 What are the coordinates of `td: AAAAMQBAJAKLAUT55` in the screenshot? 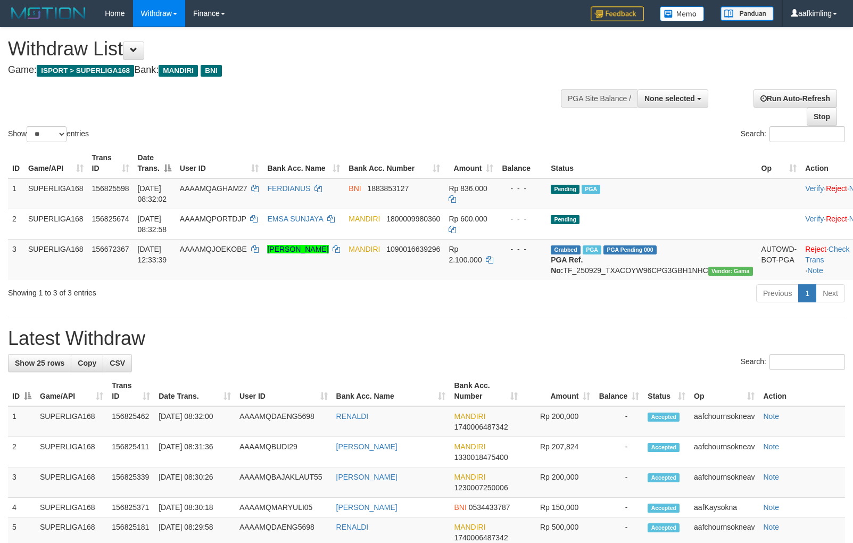 It's located at (284, 482).